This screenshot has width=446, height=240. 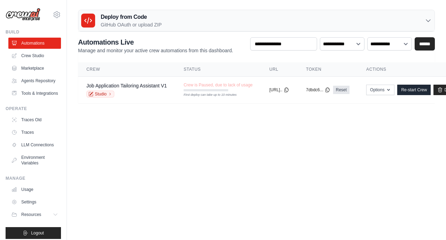 What do you see at coordinates (23, 15) in the screenshot?
I see `img: Logo` at bounding box center [23, 15].